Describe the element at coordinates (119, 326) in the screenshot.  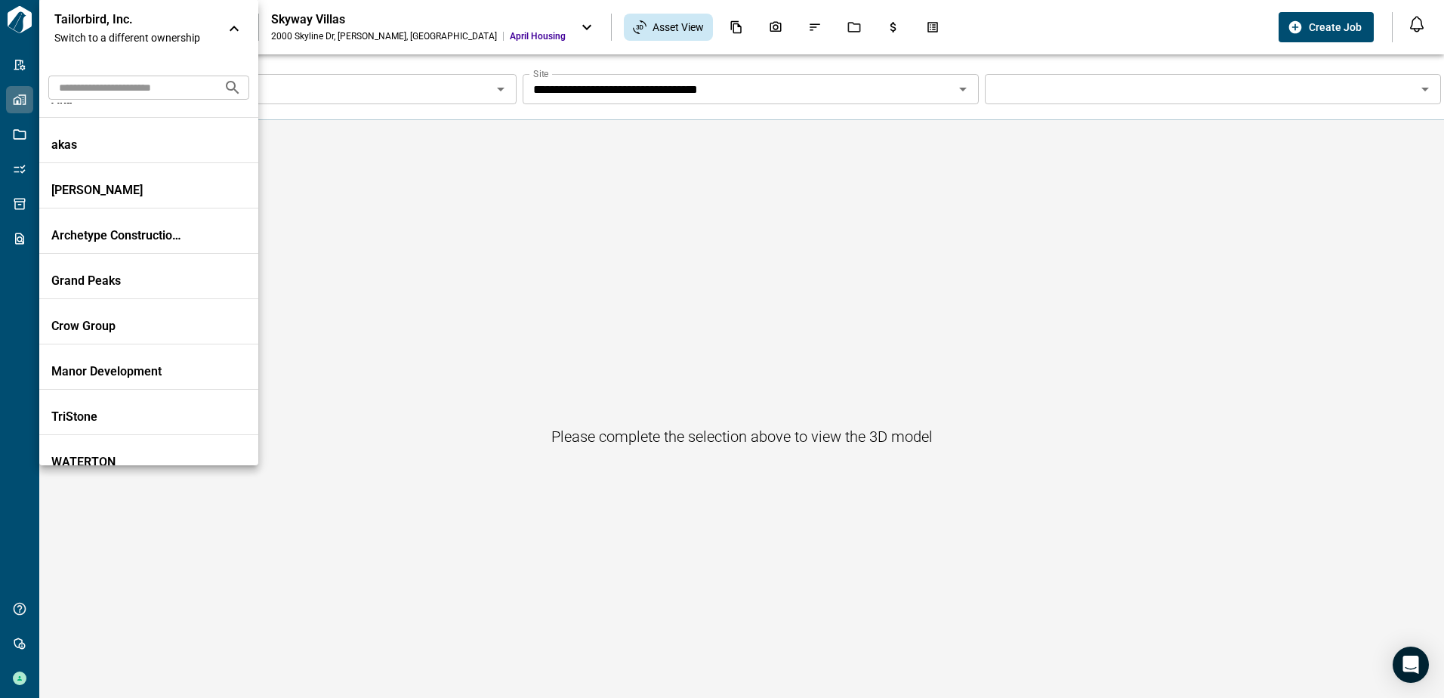
I see `p: Crow Group` at that location.